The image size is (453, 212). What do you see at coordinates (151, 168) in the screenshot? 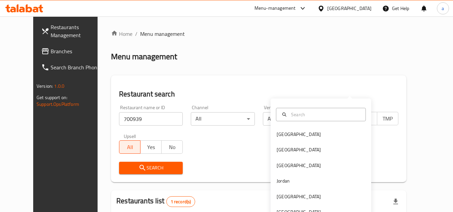
I see `button: Search` at bounding box center [151, 168].